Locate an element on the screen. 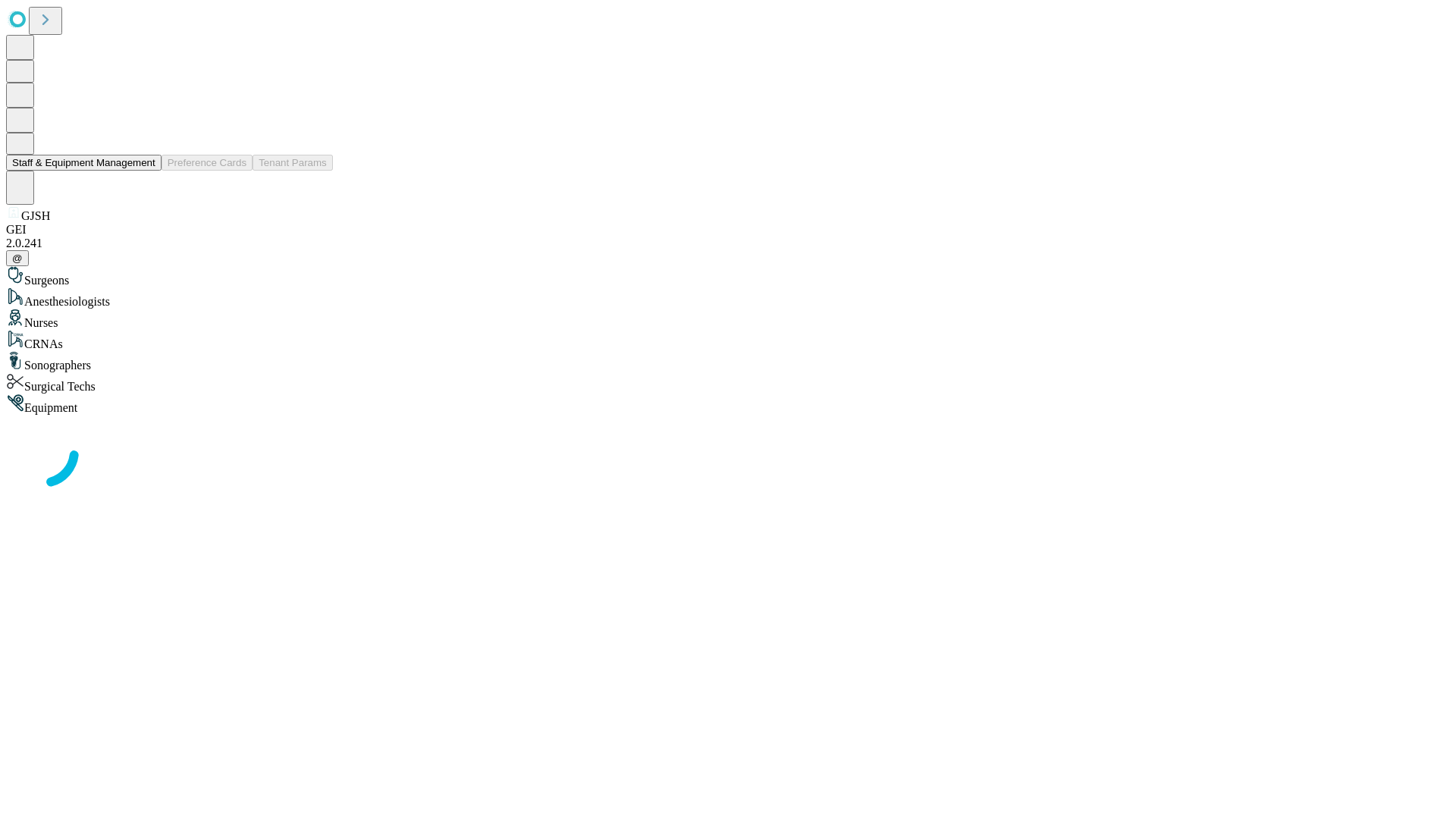 The width and height of the screenshot is (1456, 819). div: Sonographers is located at coordinates (728, 362).